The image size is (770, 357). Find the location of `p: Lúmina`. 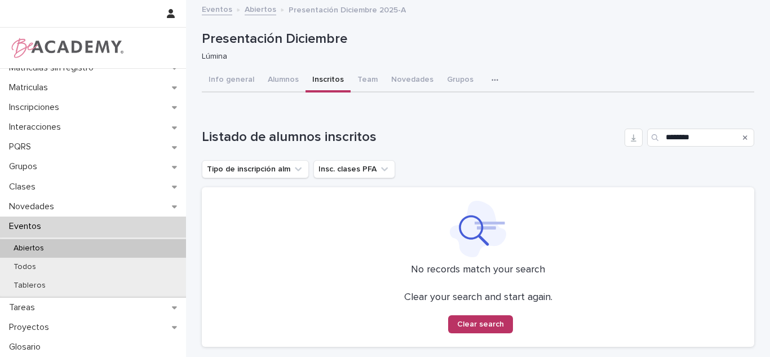

p: Lúmina is located at coordinates (473, 56).